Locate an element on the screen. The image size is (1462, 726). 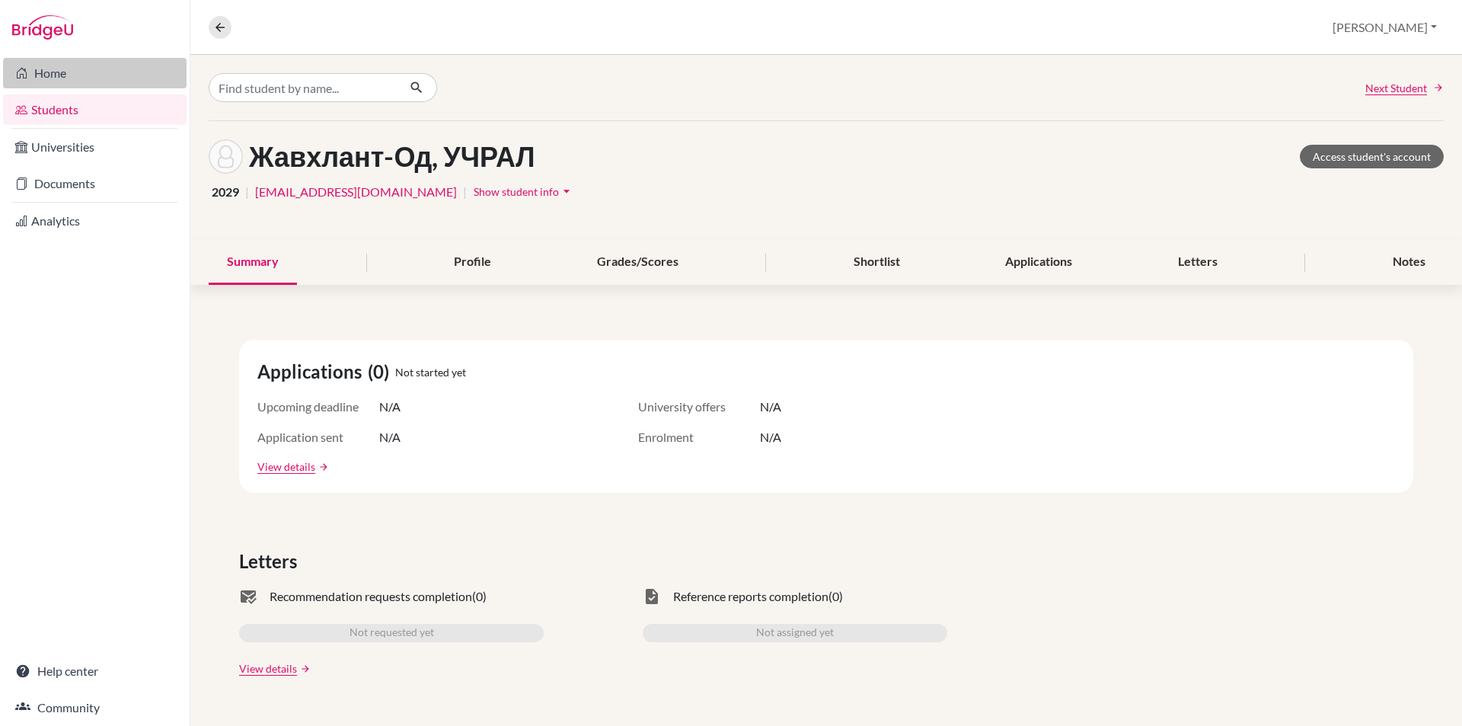
a: Access student's account is located at coordinates (1372, 156).